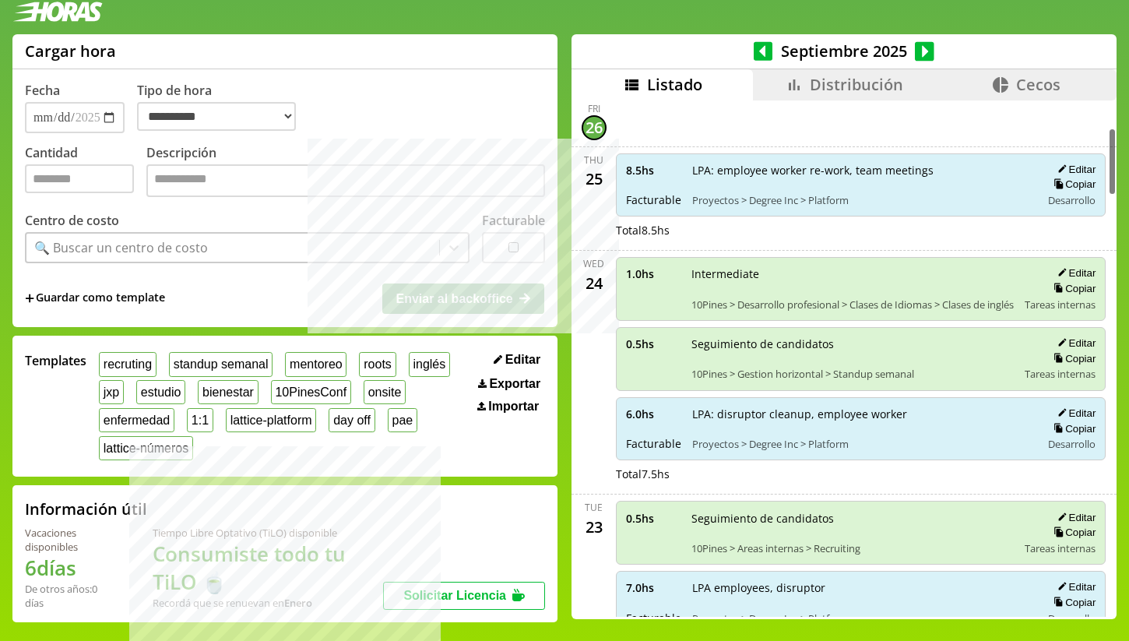  What do you see at coordinates (86, 172) in the screenshot?
I see `label: Cantidad` at bounding box center [86, 172].